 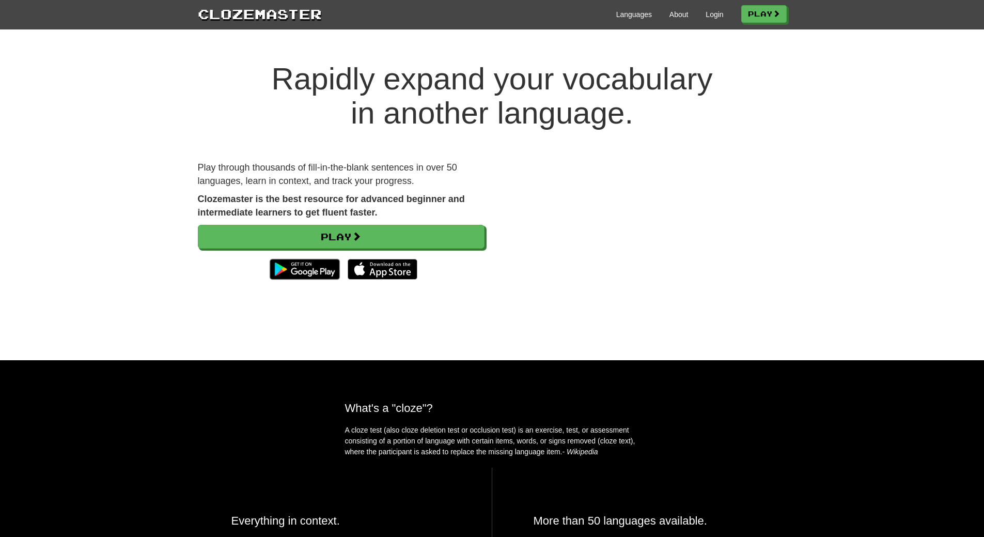 What do you see at coordinates (634, 14) in the screenshot?
I see `a: Languages` at bounding box center [634, 14].